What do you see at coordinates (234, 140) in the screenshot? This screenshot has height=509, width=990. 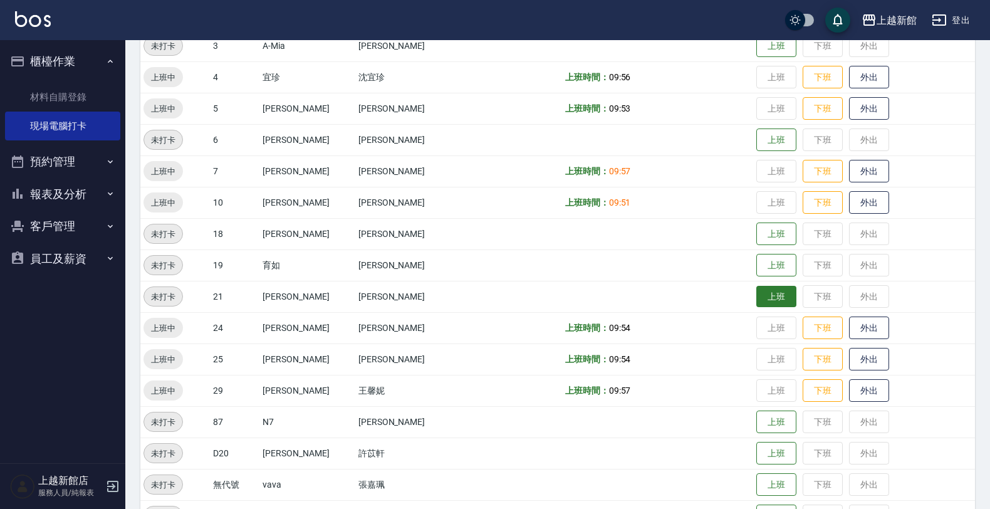 I see `td: 6` at bounding box center [234, 140].